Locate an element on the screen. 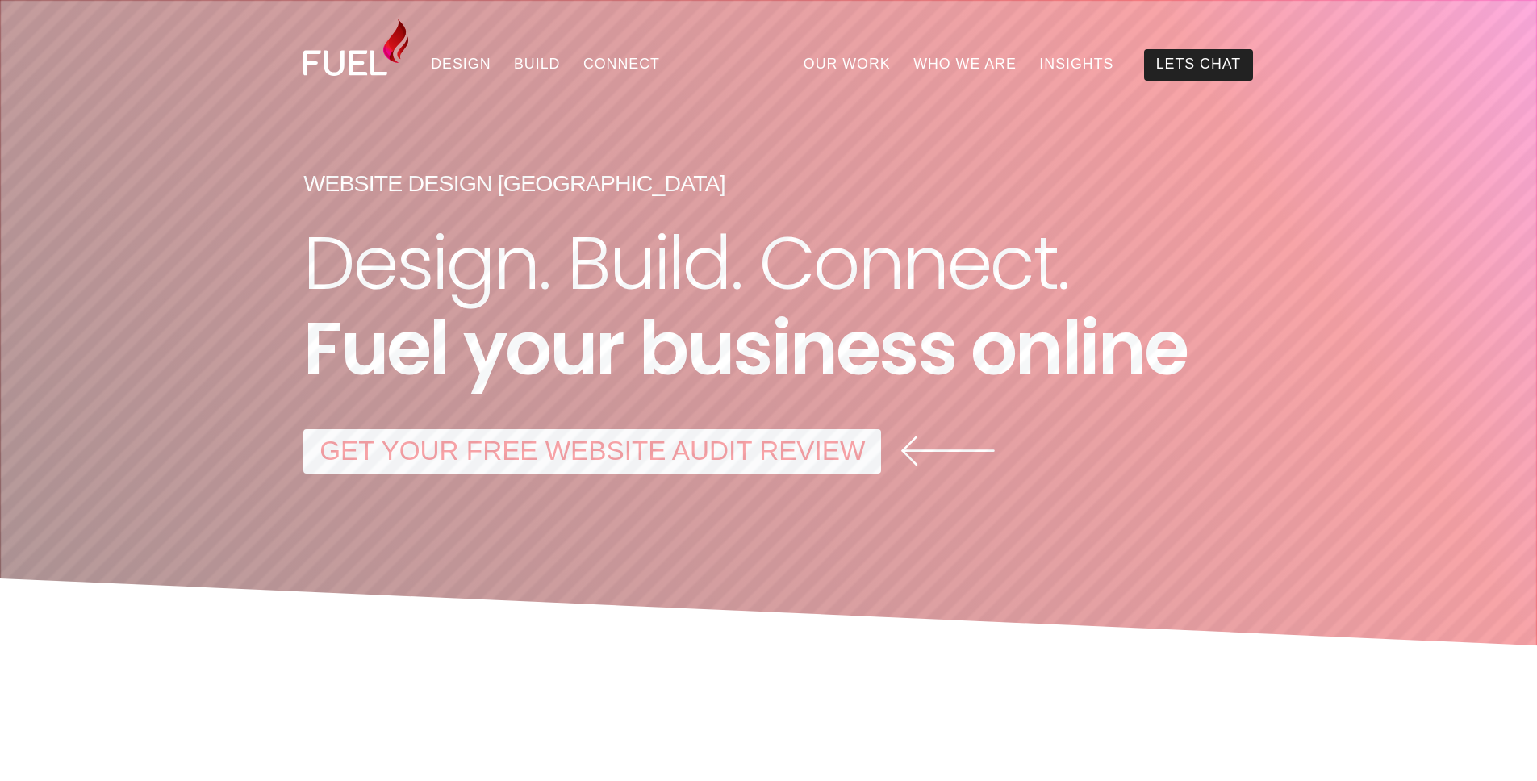 This screenshot has height=781, width=1537. img: Fuel Design Ltd - Website design and development company in North Shore, Auckland is located at coordinates (356, 48).